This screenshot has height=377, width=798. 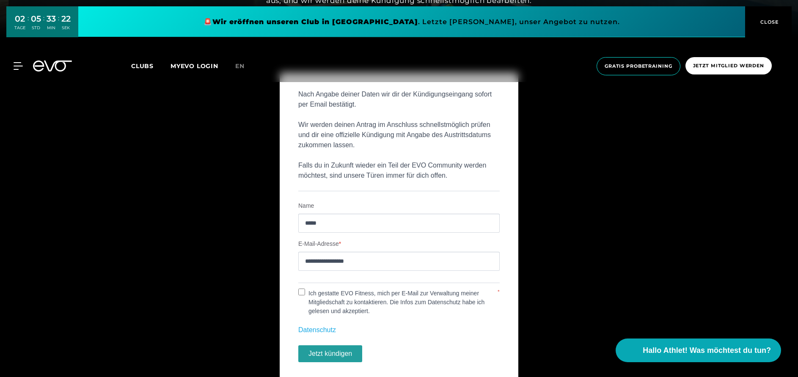 I want to click on span: Clubs, so click(x=142, y=66).